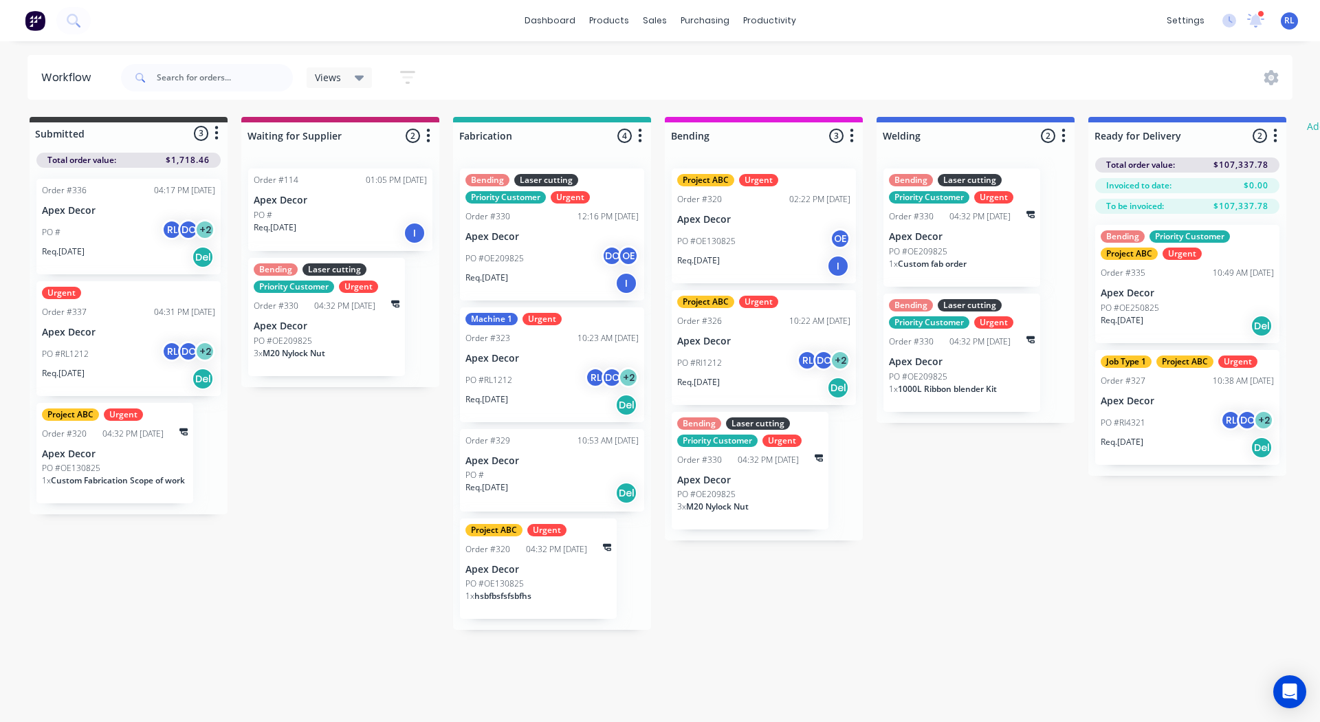 The width and height of the screenshot is (1320, 722). What do you see at coordinates (705, 21) in the screenshot?
I see `div: purchasing` at bounding box center [705, 21].